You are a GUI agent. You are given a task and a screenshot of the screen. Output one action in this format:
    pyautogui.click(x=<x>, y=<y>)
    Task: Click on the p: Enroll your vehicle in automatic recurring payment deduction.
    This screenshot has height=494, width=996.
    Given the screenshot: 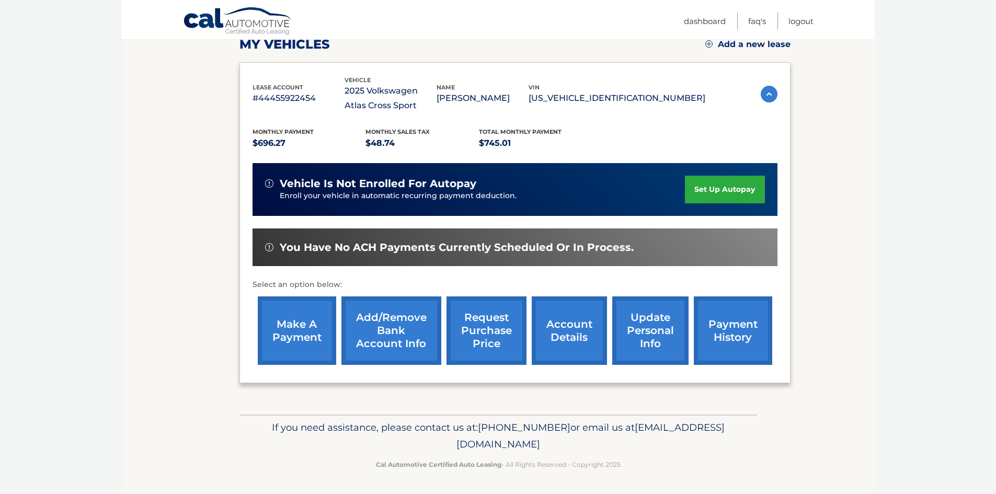 What is the action you would take?
    pyautogui.click(x=483, y=196)
    